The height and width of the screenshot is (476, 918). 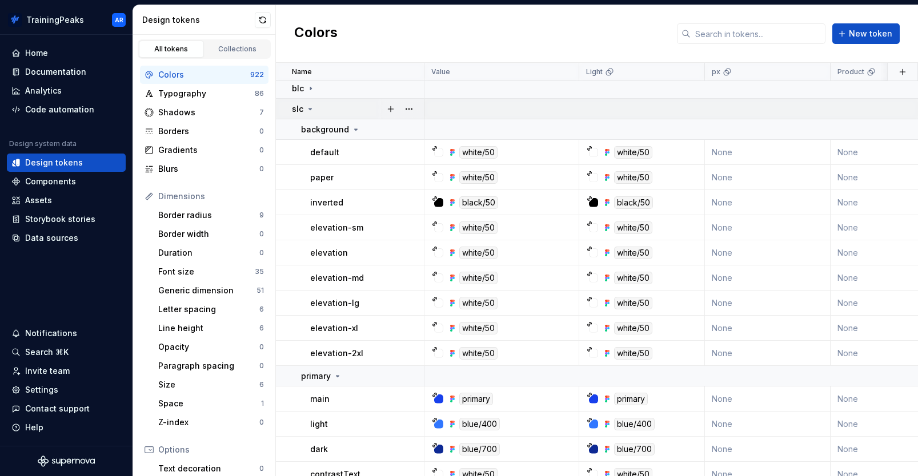 What do you see at coordinates (207, 291) in the screenshot?
I see `div: Generic dimension` at bounding box center [207, 291].